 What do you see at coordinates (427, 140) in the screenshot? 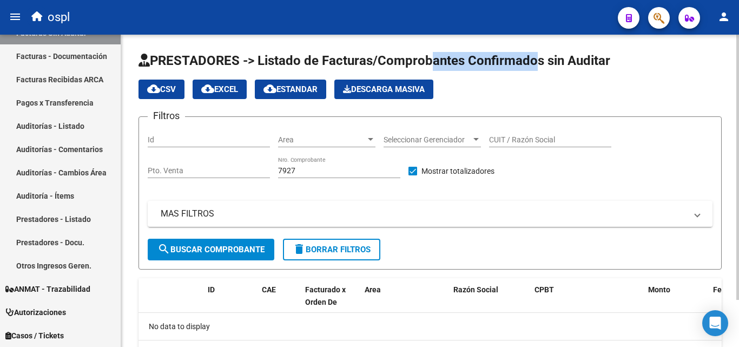
I see `span: Seleccionar Gerenciador` at bounding box center [427, 140].